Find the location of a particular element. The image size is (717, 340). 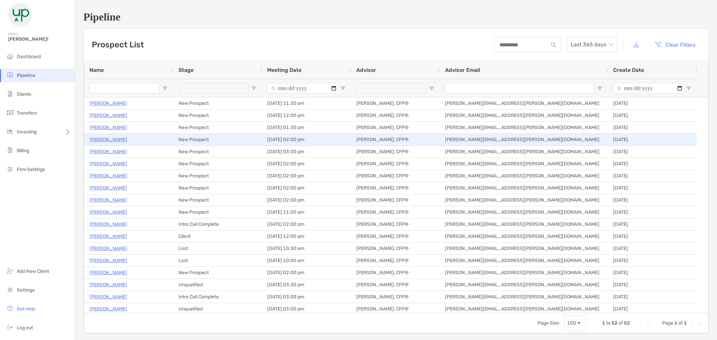

span: Dashboard is located at coordinates (29, 56).